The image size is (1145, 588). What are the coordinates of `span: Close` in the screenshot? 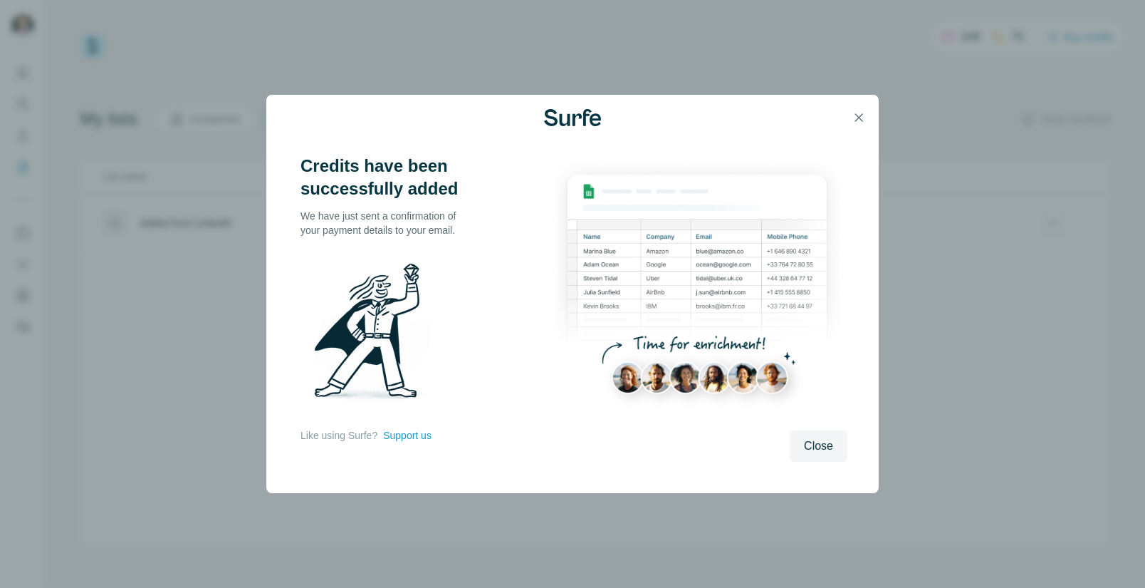 It's located at (818, 446).